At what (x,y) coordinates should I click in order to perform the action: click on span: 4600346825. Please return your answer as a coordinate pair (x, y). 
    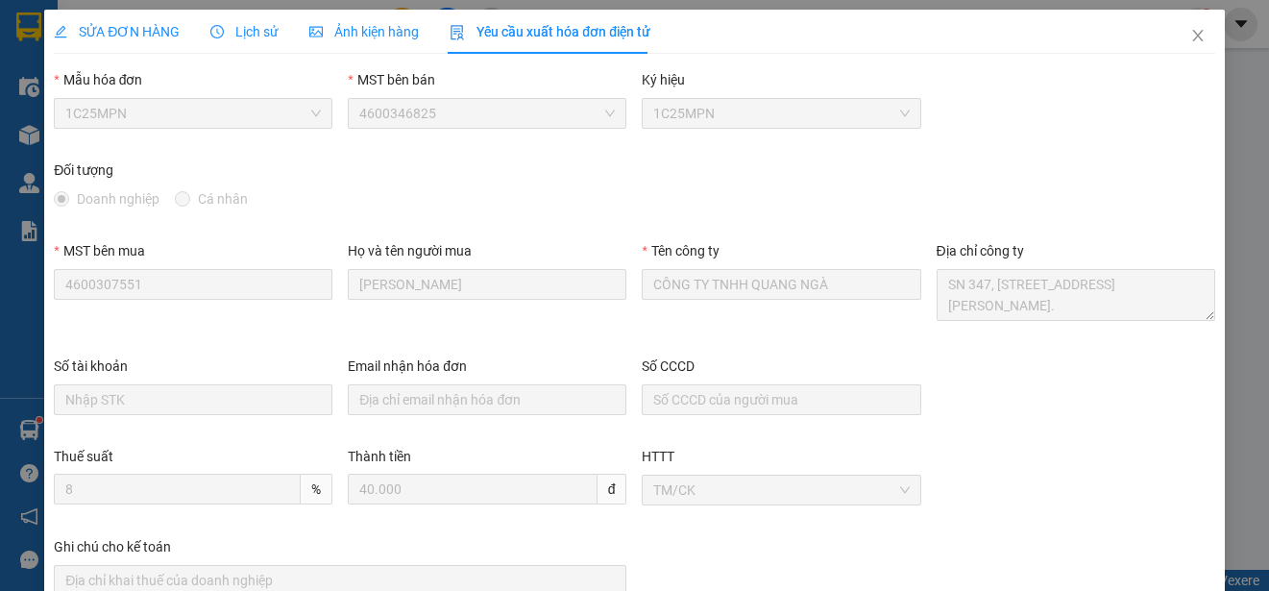
    Looking at the image, I should click on (487, 113).